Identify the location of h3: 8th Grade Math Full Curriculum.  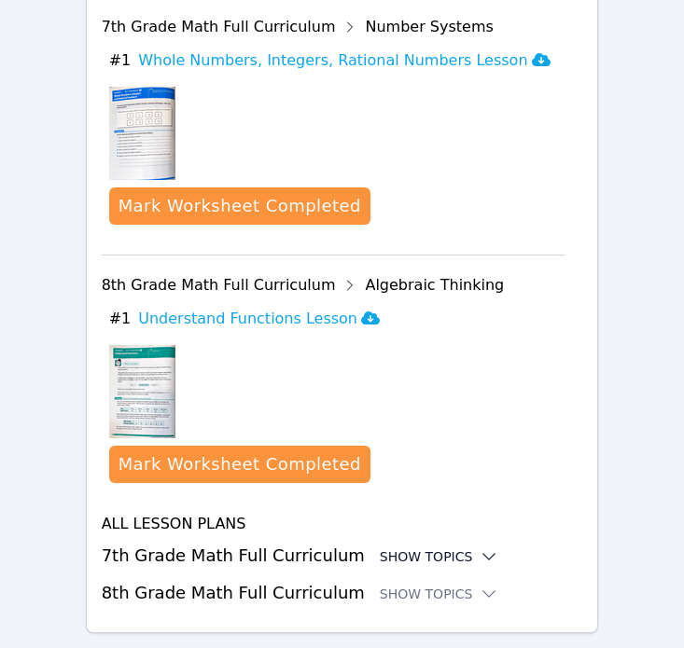
(342, 593).